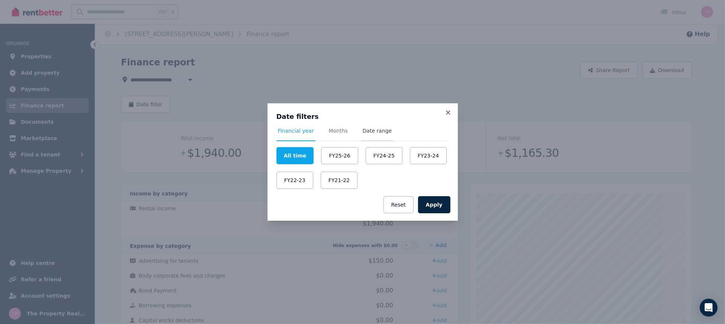 Image resolution: width=725 pixels, height=324 pixels. What do you see at coordinates (377, 131) in the screenshot?
I see `span: Date range` at bounding box center [377, 131].